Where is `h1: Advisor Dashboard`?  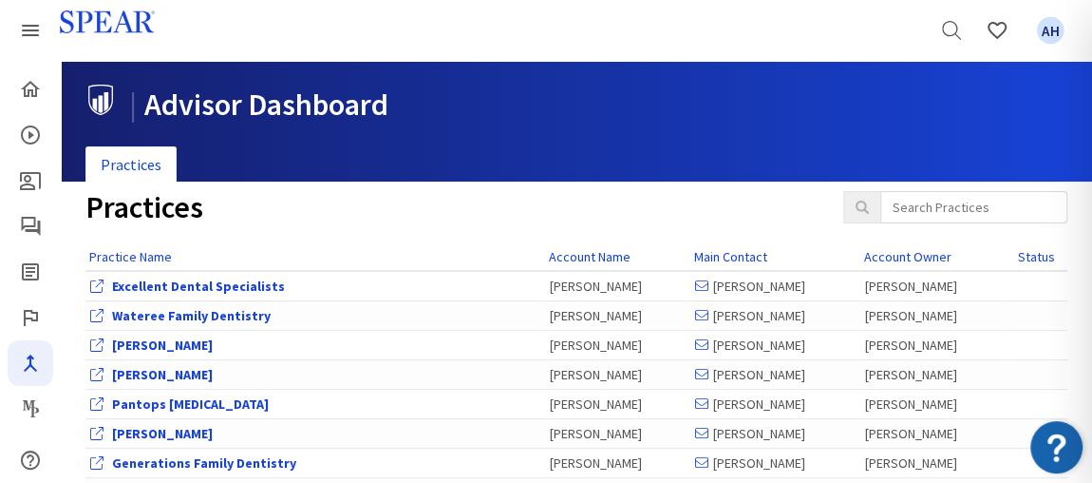
h1: Advisor Dashboard is located at coordinates (569, 103).